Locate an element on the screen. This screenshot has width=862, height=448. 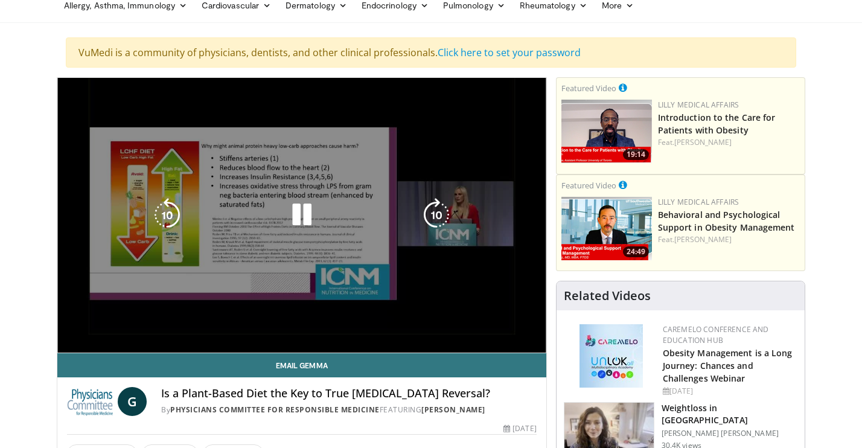
span: 24:49 is located at coordinates (636, 252).